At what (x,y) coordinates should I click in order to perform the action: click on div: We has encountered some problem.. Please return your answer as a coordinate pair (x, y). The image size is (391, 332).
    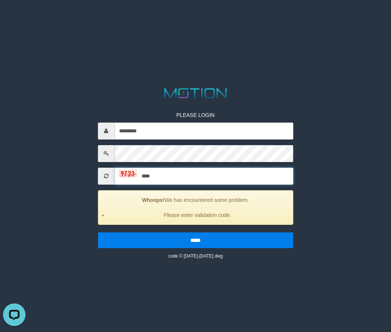
    Looking at the image, I should click on (195, 207).